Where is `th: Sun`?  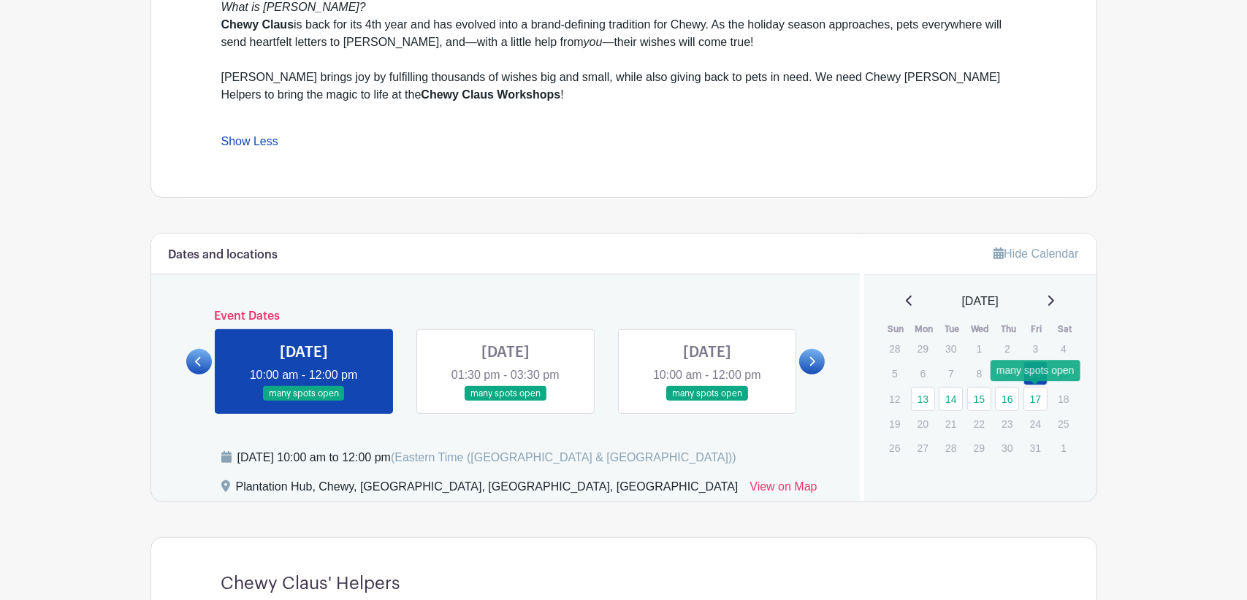
th: Sun is located at coordinates (896, 329).